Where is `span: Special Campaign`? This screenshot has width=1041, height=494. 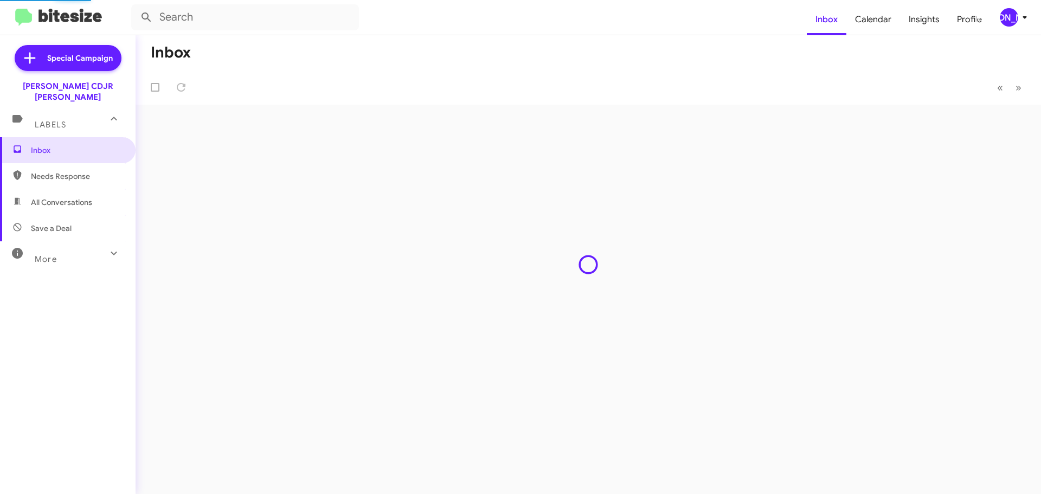 span: Special Campaign is located at coordinates (80, 58).